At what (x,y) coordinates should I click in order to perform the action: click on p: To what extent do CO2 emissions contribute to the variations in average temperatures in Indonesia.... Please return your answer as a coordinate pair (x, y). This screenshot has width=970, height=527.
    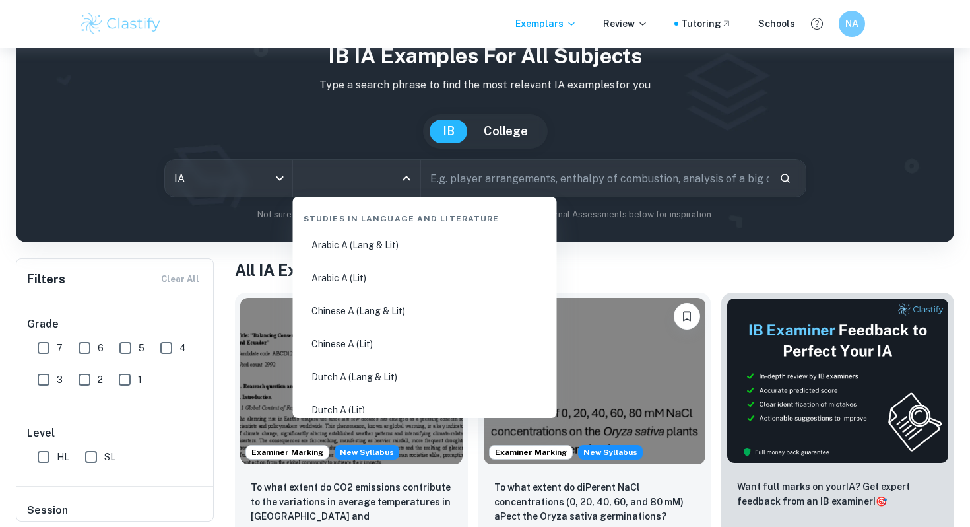
    Looking at the image, I should click on (351, 502).